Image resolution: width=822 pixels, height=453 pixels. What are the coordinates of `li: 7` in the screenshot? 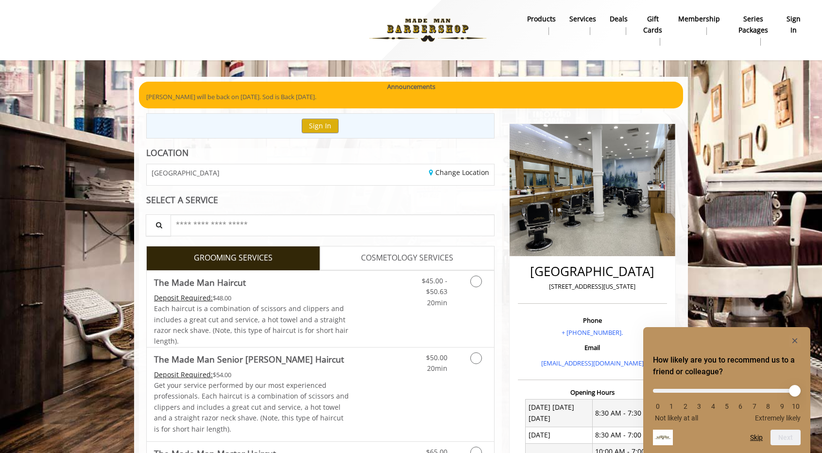 It's located at (754, 406).